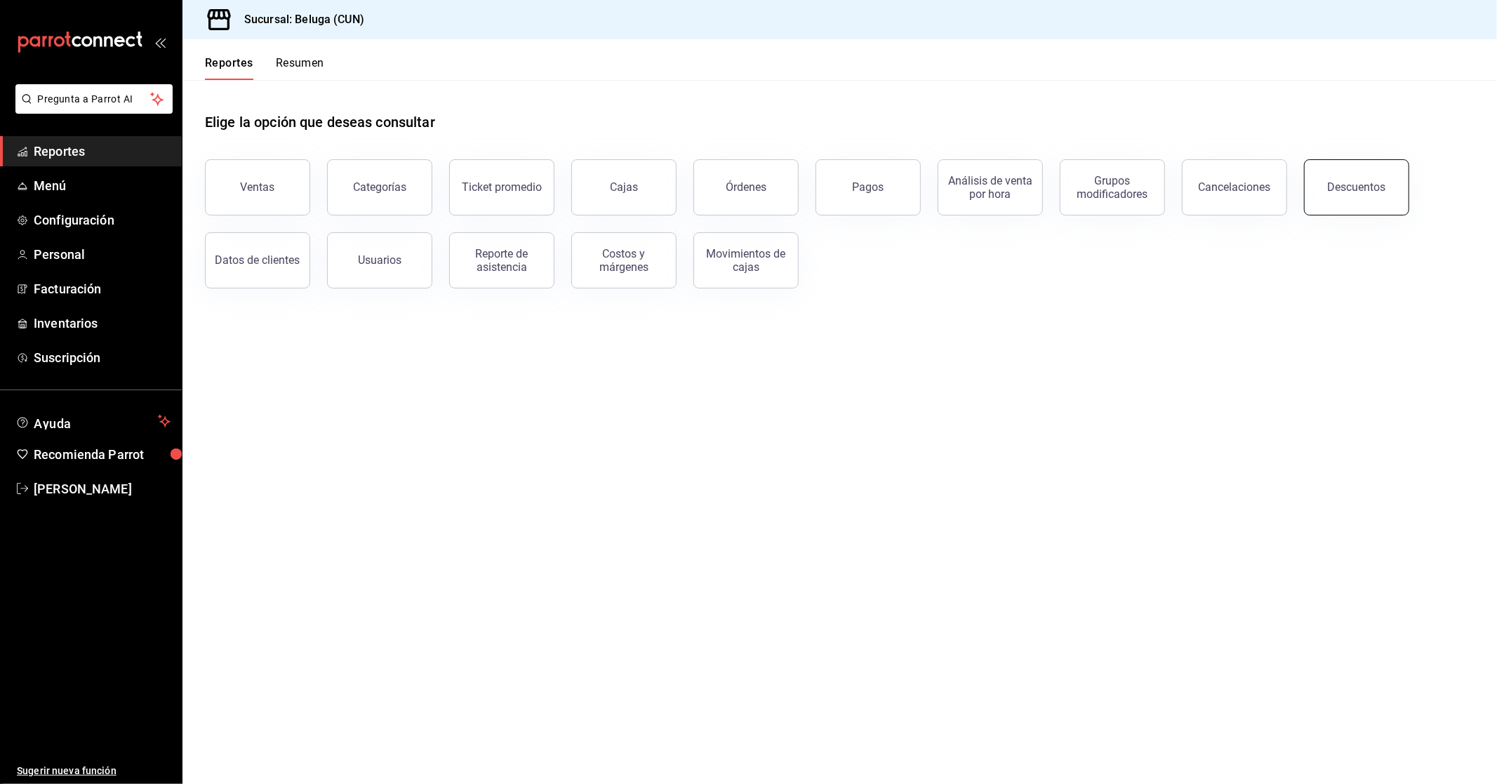 This screenshot has width=1497, height=784. Describe the element at coordinates (102, 151) in the screenshot. I see `span: Reportes` at that location.